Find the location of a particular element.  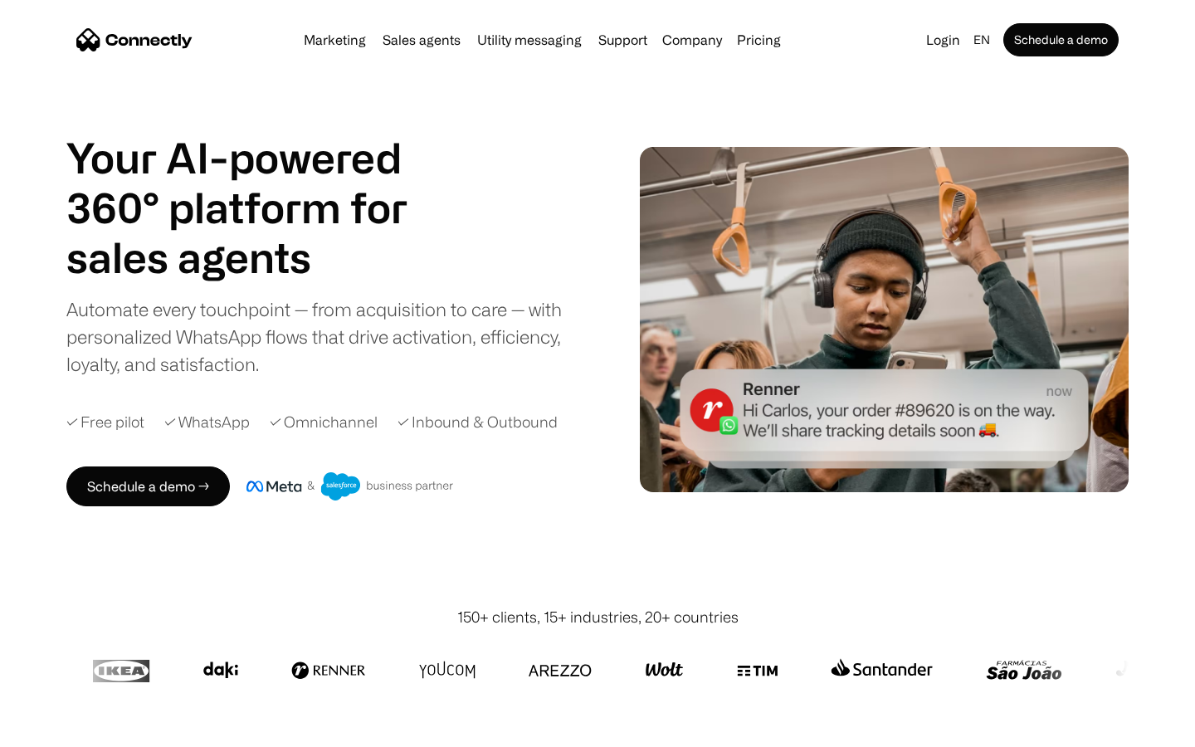

div: ✓ WhatsApp is located at coordinates (207, 422).